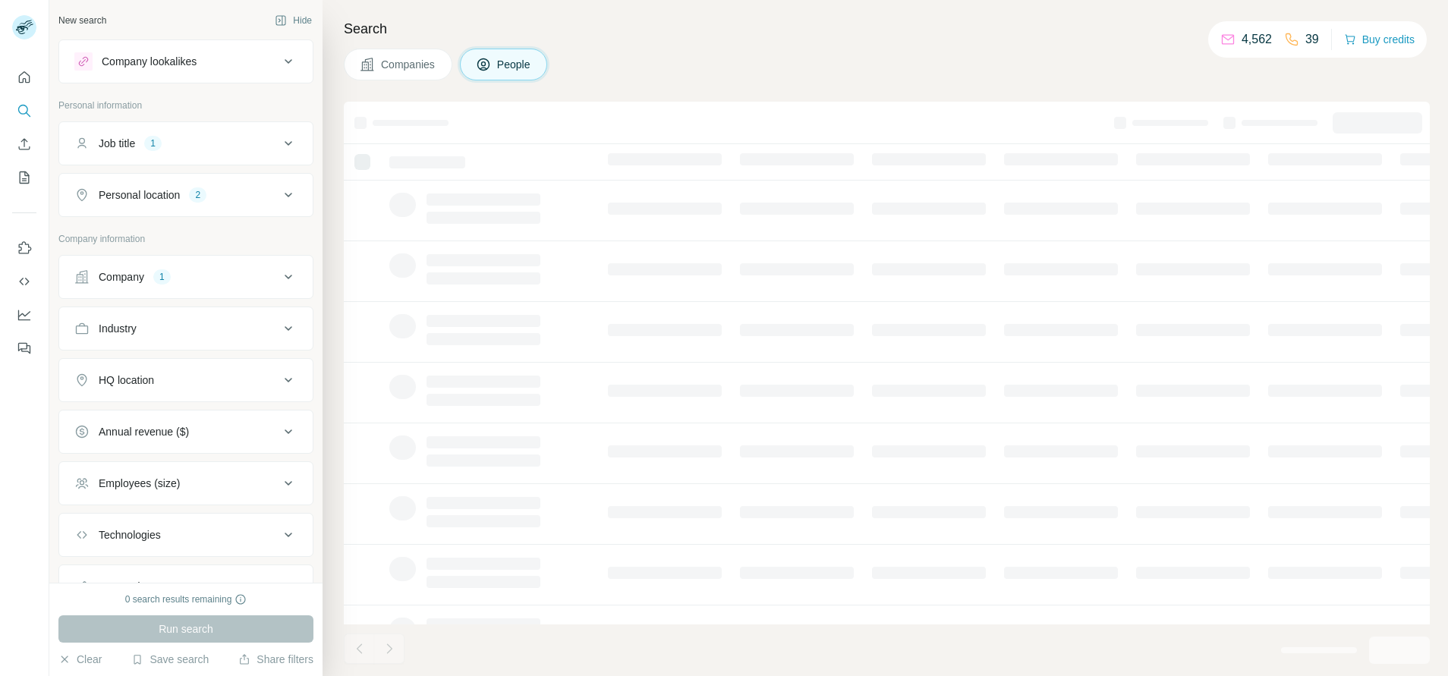 Image resolution: width=1448 pixels, height=676 pixels. What do you see at coordinates (197, 195) in the screenshot?
I see `div: 2` at bounding box center [197, 195].